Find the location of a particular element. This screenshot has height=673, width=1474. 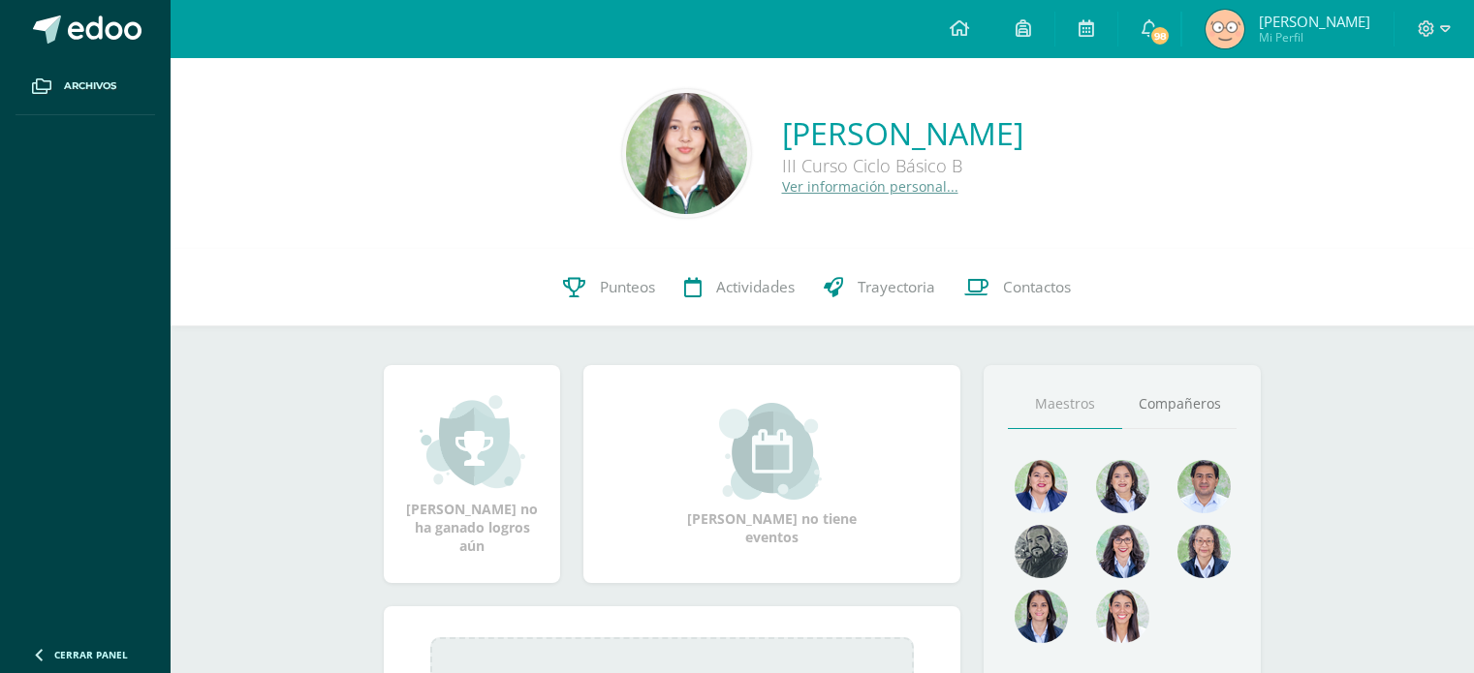

a: Archivos is located at coordinates (85, 86).